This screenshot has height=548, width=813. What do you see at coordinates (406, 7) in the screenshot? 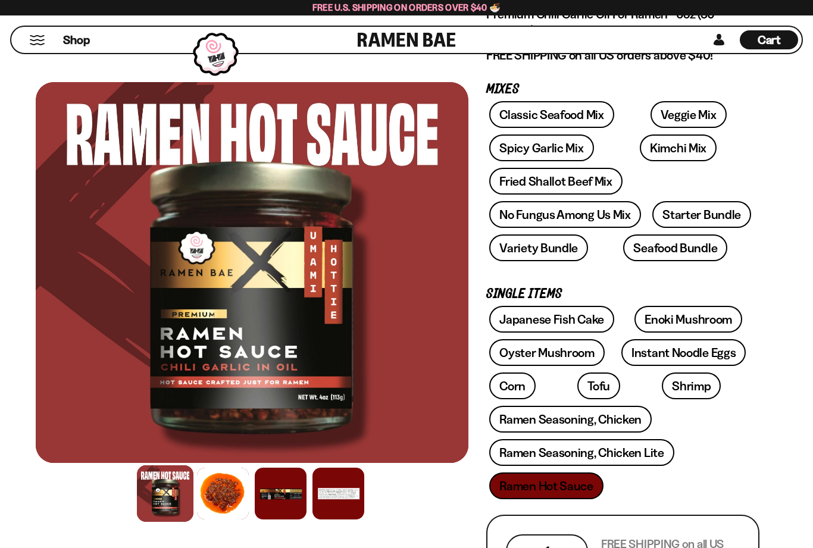
I see `span: Free U.S. Shipping on Orders over $40 🍜` at bounding box center [406, 7].